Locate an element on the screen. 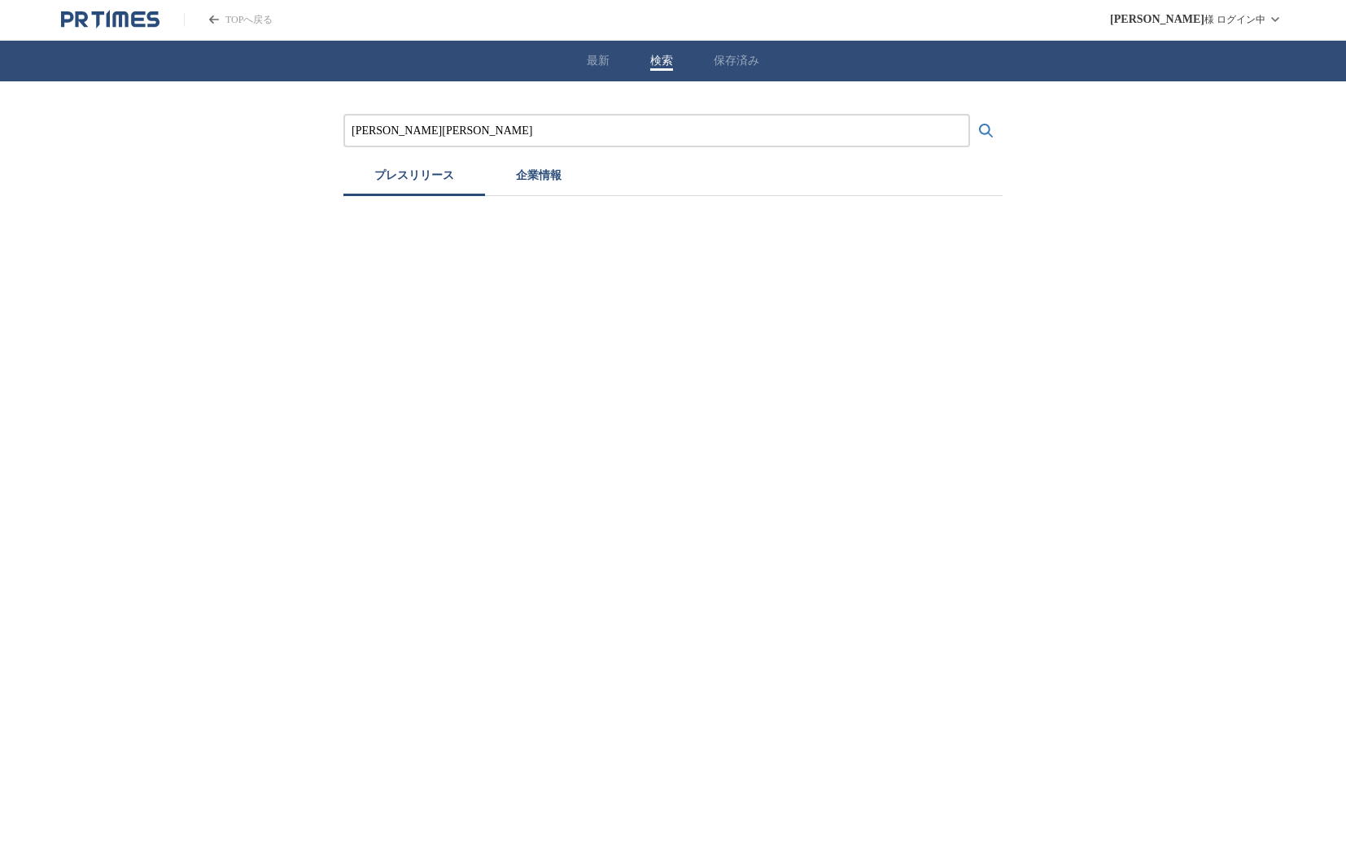  button: プレスリリース is located at coordinates (414, 178).